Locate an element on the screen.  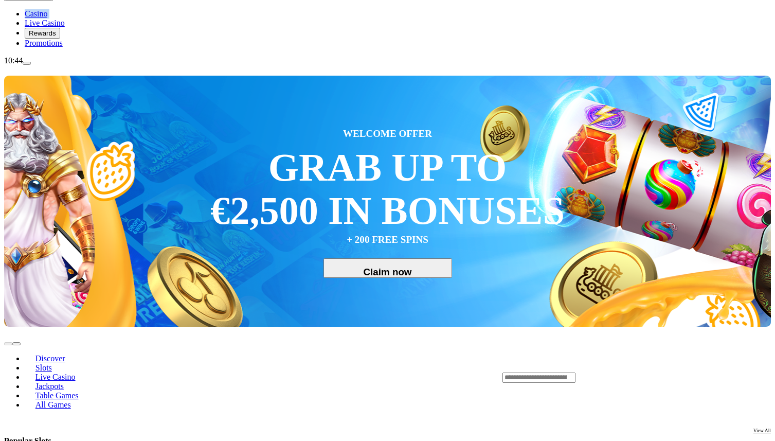
a: Promotions is located at coordinates (44, 43).